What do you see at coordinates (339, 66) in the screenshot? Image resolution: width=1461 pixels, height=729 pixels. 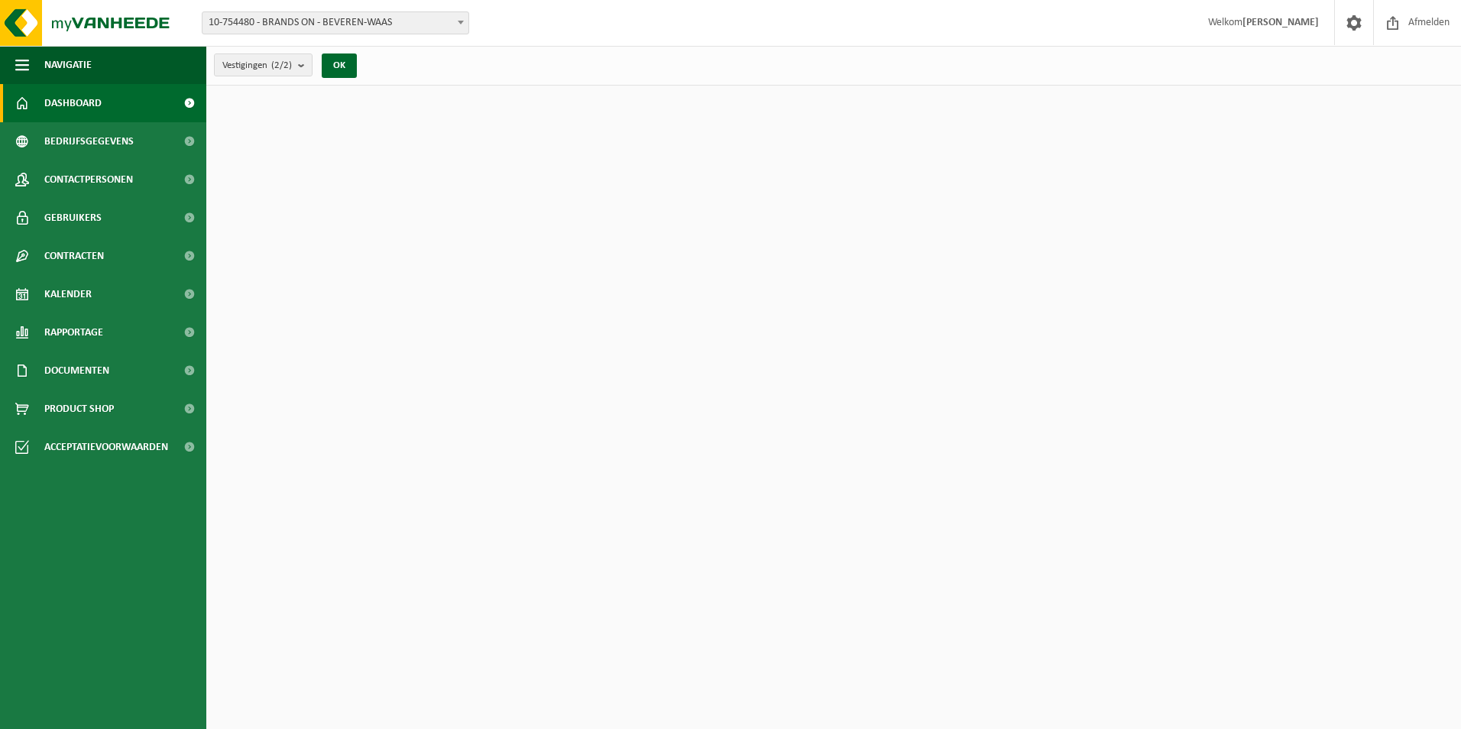 I see `button: OK` at bounding box center [339, 66].